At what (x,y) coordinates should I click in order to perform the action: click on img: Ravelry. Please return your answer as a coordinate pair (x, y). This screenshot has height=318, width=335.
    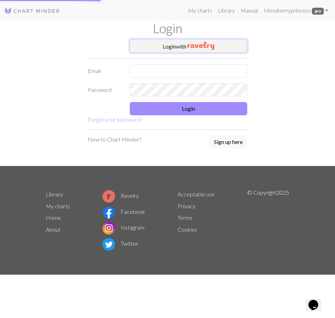
    Looking at the image, I should click on (201, 46).